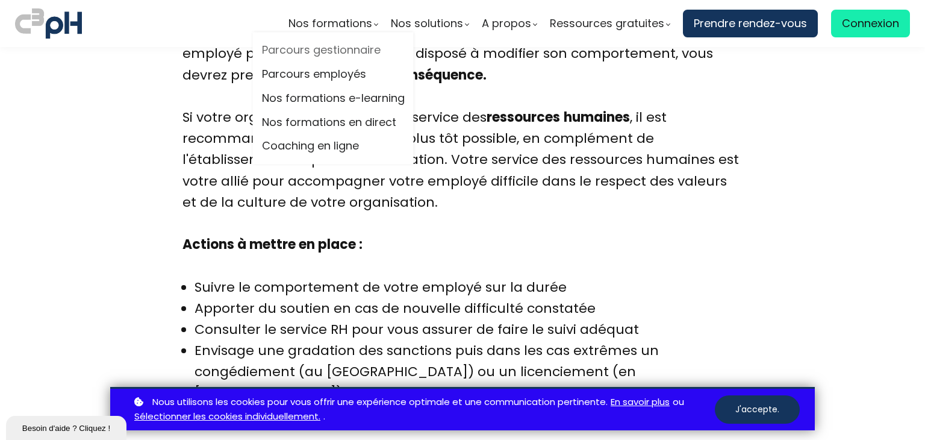  What do you see at coordinates (640, 402) in the screenshot?
I see `a: En savoir plus` at bounding box center [640, 402].